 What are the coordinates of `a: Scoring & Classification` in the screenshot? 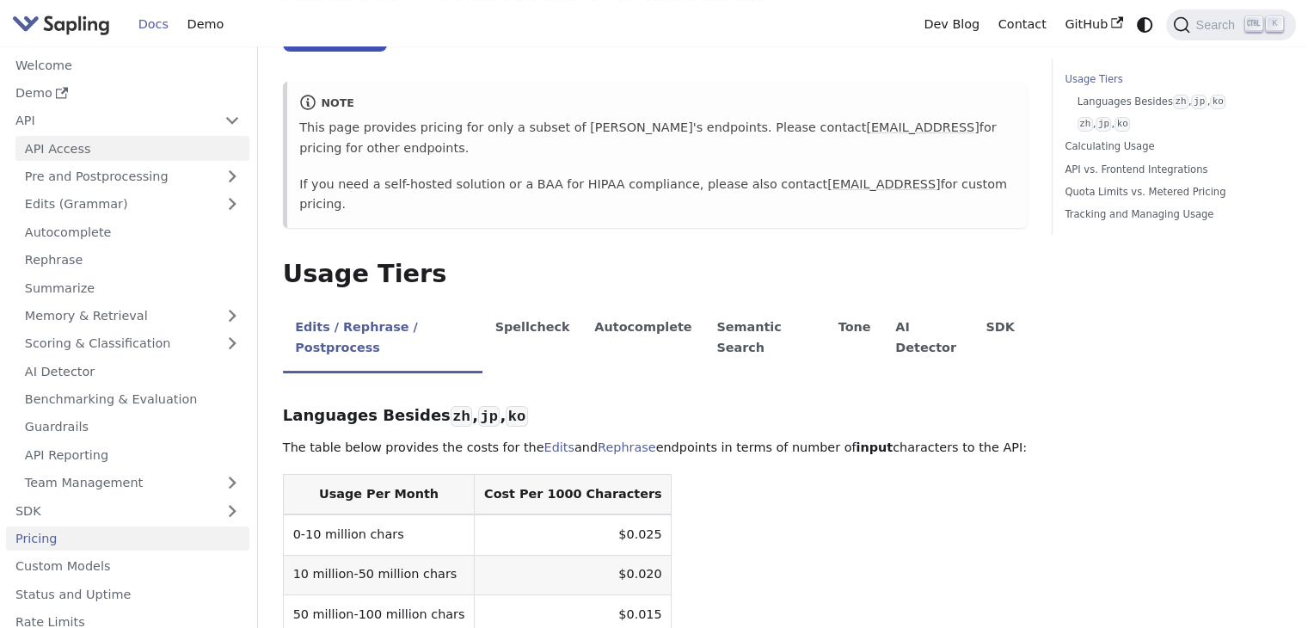 It's located at (132, 343).